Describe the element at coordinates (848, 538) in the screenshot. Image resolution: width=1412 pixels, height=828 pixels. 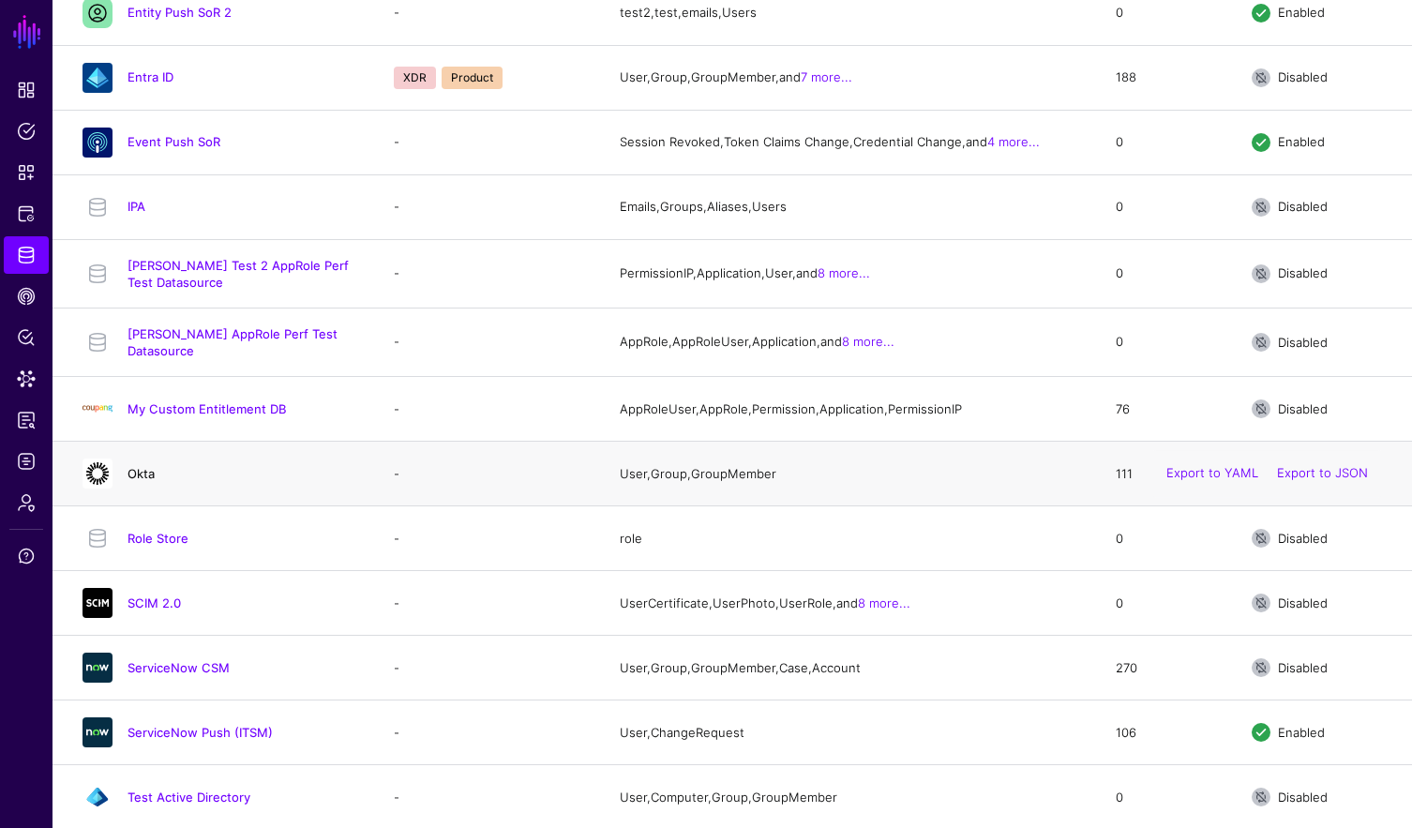
I see `td: role` at that location.